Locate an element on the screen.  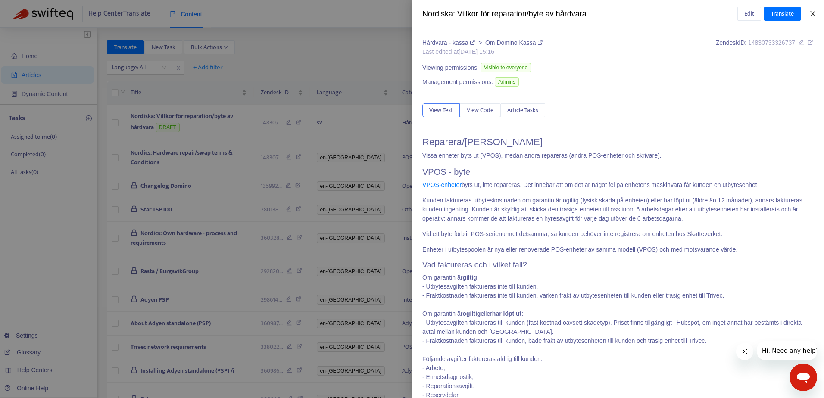
p: Enheter i utbytespoolen är nya eller renoverade POS-enheter av samma modell (VPOS) och med motsva... is located at coordinates (618, 250).